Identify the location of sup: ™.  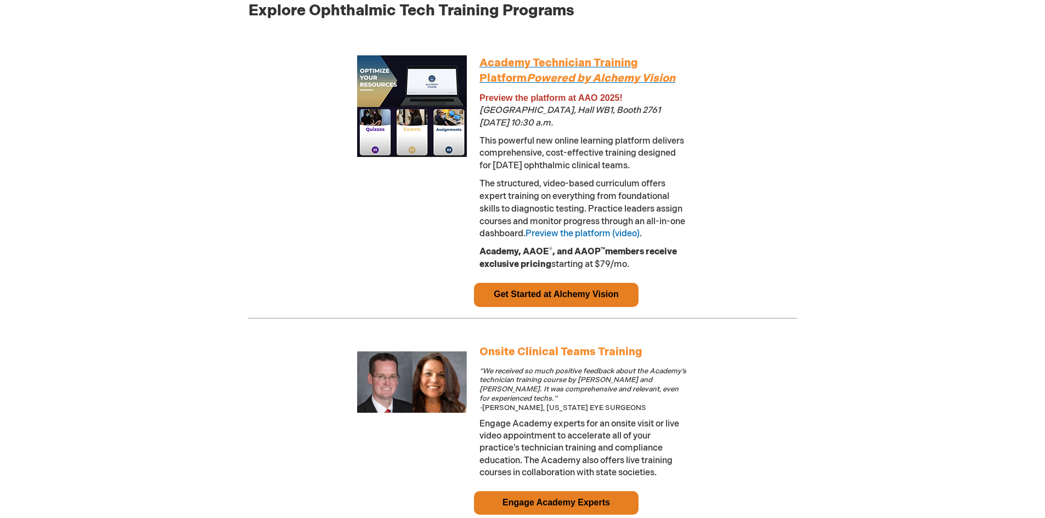
(603, 250).